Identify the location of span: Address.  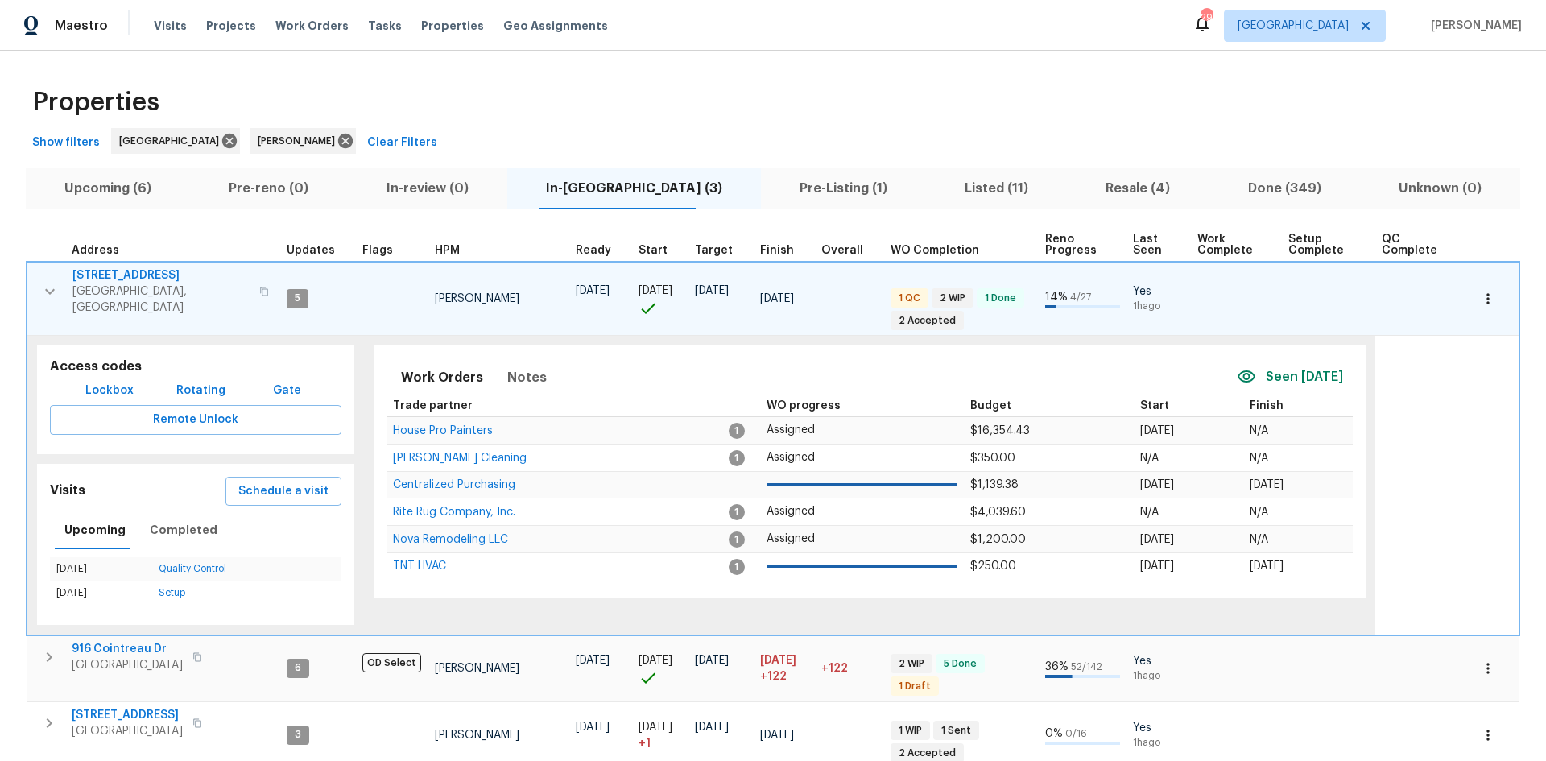
(95, 250).